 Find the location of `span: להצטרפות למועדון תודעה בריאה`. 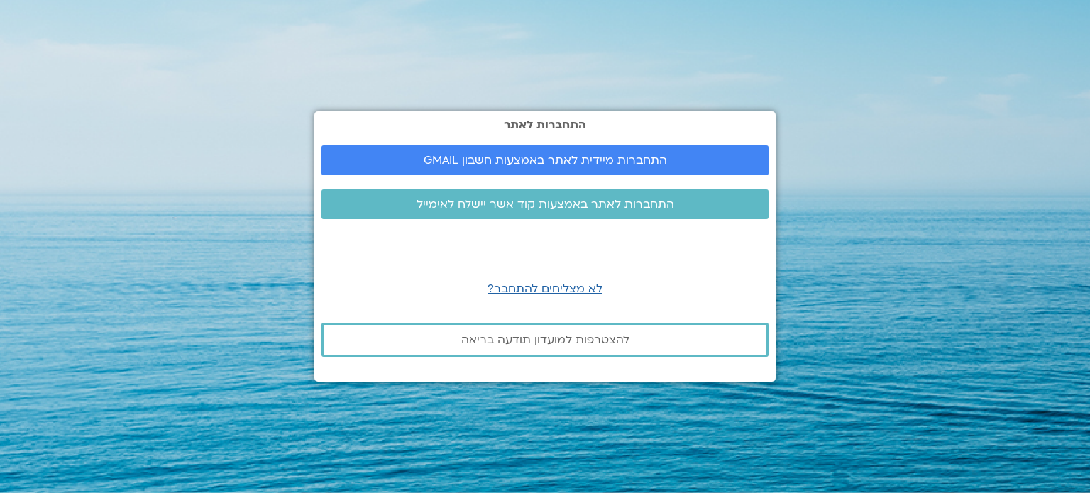

span: להצטרפות למועדון תודעה בריאה is located at coordinates (545, 340).